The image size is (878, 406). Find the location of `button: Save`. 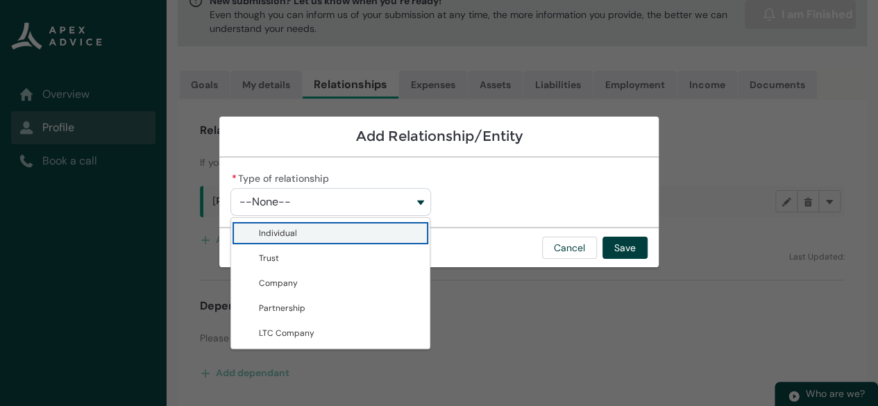

button: Save is located at coordinates (625, 248).